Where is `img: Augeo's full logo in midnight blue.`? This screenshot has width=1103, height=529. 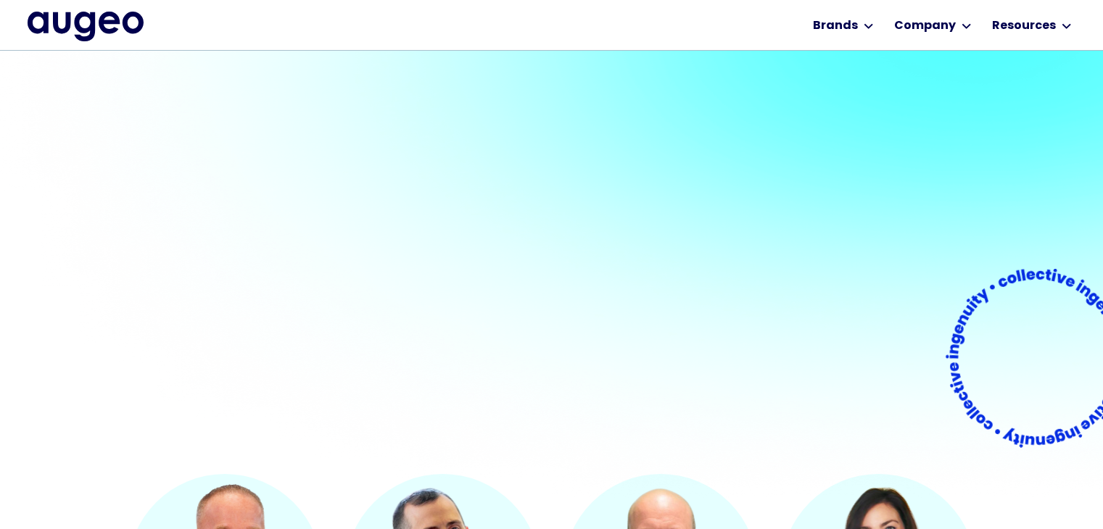 img: Augeo's full logo in midnight blue. is located at coordinates (86, 26).